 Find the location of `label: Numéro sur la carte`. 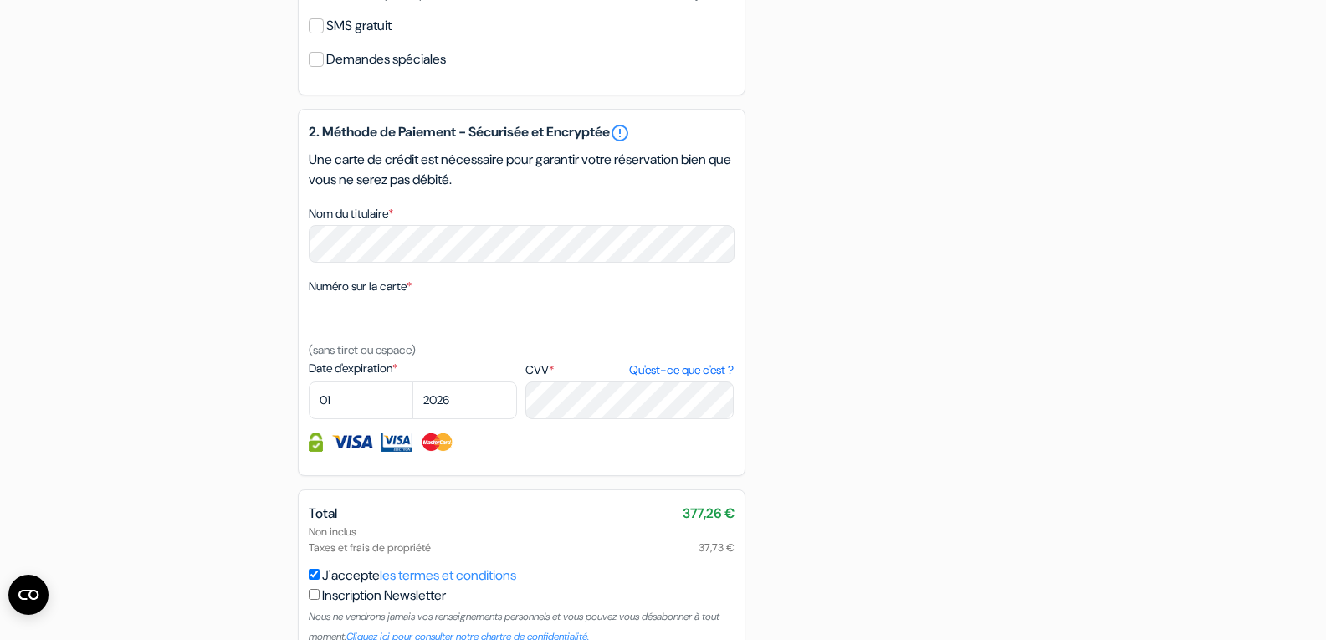

label: Numéro sur la carte is located at coordinates (360, 286).